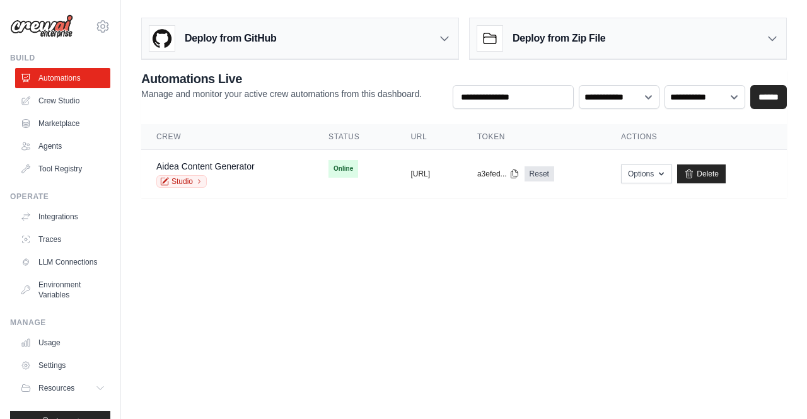 This screenshot has height=419, width=807. I want to click on button: Resources, so click(62, 388).